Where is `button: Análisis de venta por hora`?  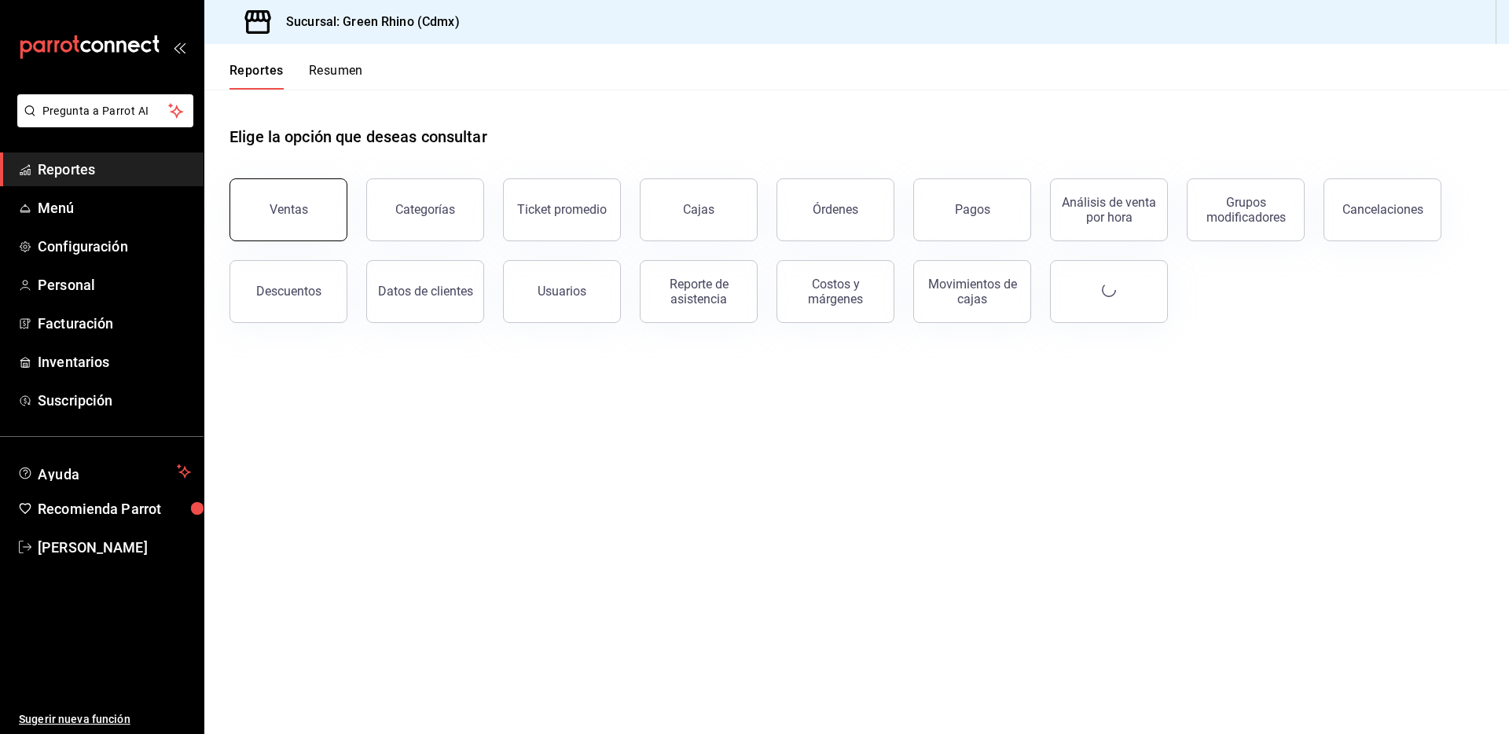 button: Análisis de venta por hora is located at coordinates (1109, 210).